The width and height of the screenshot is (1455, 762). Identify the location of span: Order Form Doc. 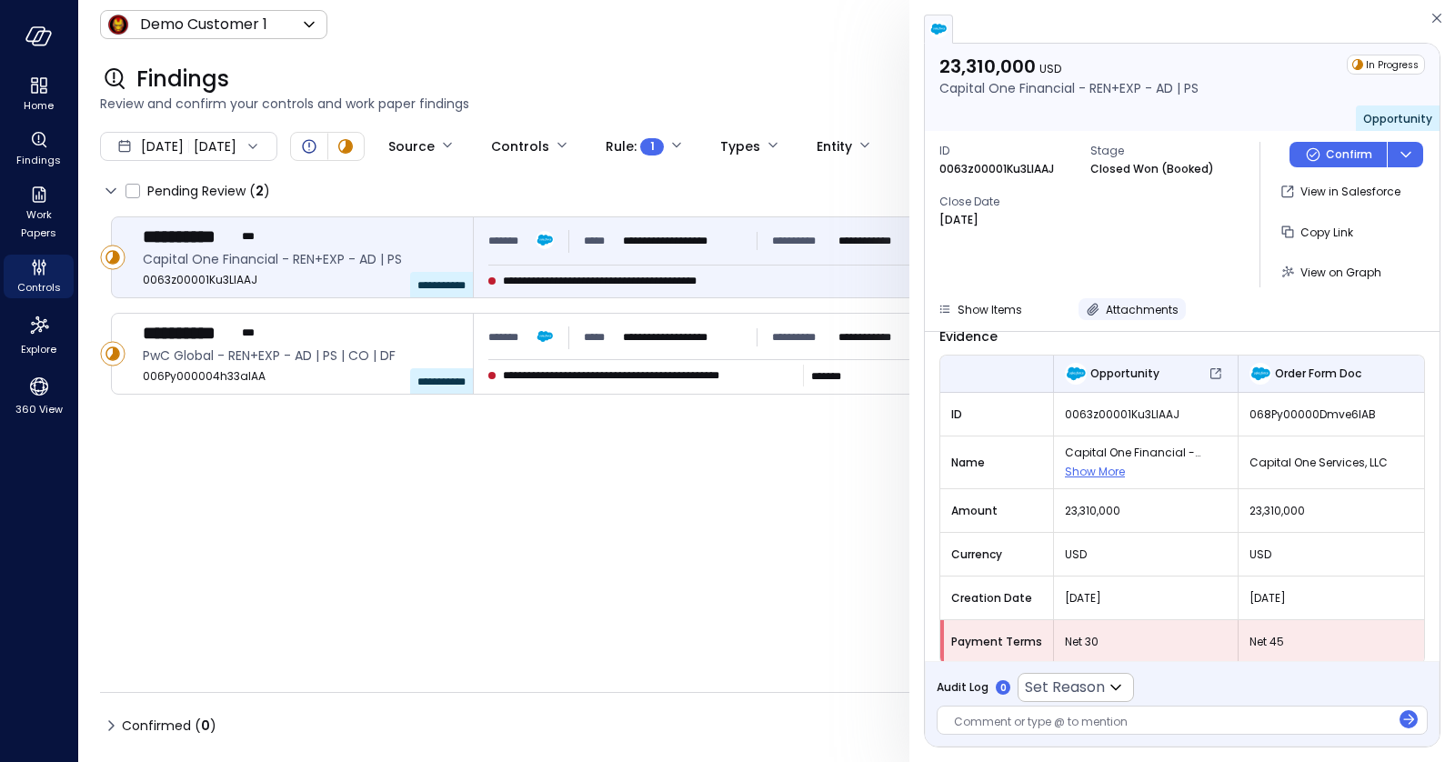
(1318, 374).